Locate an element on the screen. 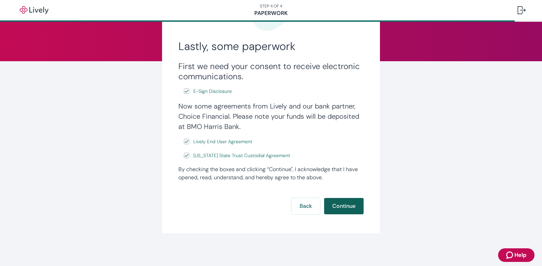 This screenshot has height=266, width=542. div: By checking the boxes and clicking “Continue", I acknowledge that I have opened, read, understand... is located at coordinates (271, 174).